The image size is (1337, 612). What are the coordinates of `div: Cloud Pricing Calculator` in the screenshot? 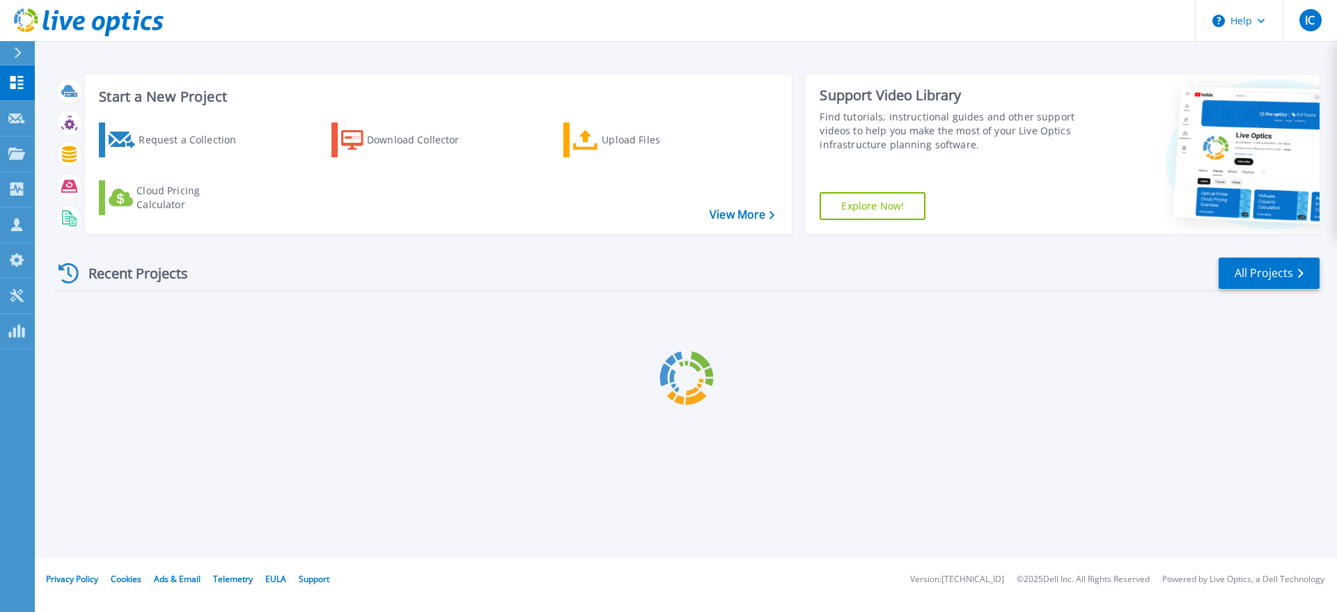 It's located at (192, 198).